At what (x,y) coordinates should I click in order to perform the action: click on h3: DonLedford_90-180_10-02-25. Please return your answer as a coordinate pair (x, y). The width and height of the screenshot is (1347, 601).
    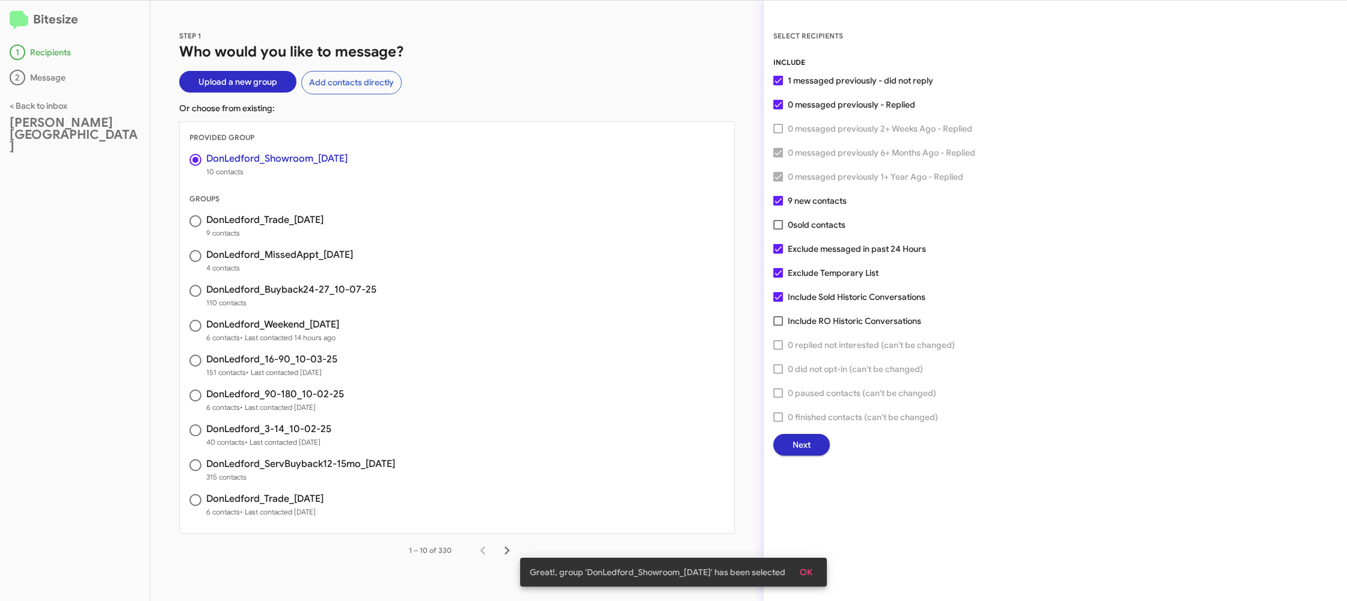
    Looking at the image, I should click on (275, 394).